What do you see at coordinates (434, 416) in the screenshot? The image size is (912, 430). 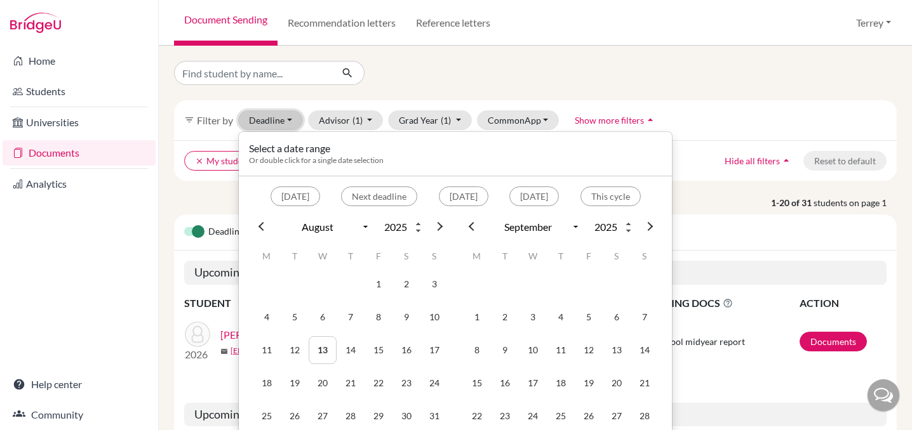 I see `td: 31` at bounding box center [434, 416].